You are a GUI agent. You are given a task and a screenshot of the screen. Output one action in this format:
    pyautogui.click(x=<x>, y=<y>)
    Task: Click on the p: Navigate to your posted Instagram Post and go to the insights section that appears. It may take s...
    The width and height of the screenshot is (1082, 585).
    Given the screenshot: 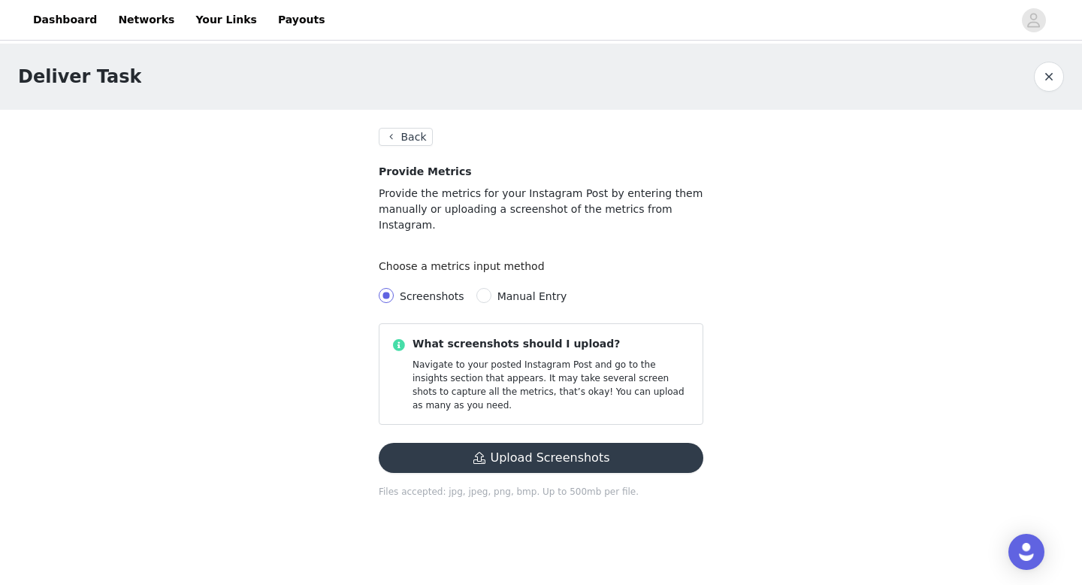 What is the action you would take?
    pyautogui.click(x=552, y=385)
    